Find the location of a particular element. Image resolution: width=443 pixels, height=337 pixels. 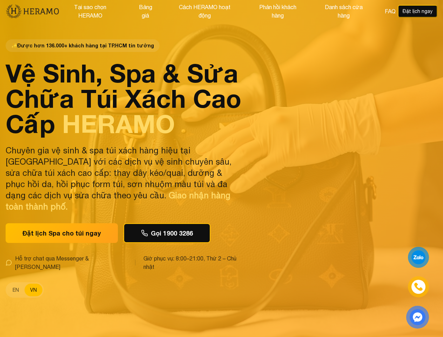

button: EN is located at coordinates (16, 290).